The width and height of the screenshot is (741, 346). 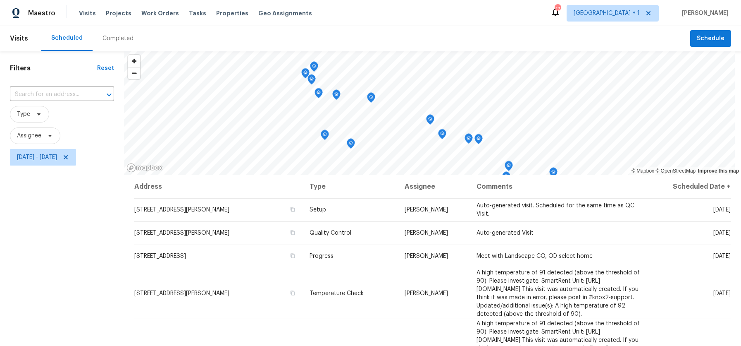 I want to click on h1: Filters, so click(x=53, y=68).